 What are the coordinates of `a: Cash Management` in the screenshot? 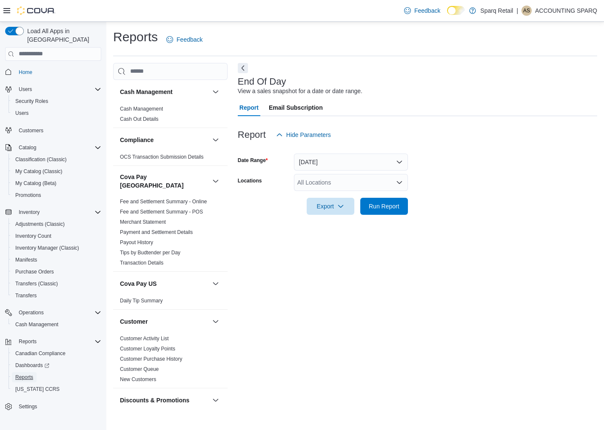 It's located at (37, 325).